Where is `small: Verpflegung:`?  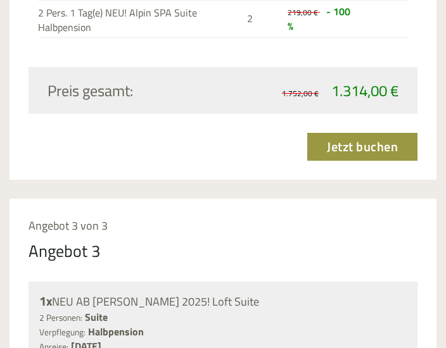 small: Verpflegung: is located at coordinates (62, 332).